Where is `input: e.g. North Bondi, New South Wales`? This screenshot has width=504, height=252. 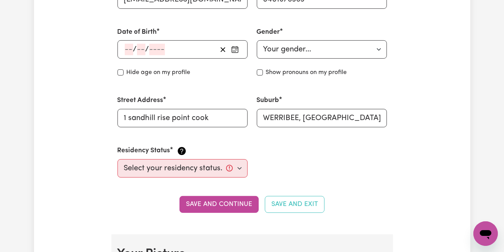 input: e.g. North Bondi, New South Wales is located at coordinates (322, 118).